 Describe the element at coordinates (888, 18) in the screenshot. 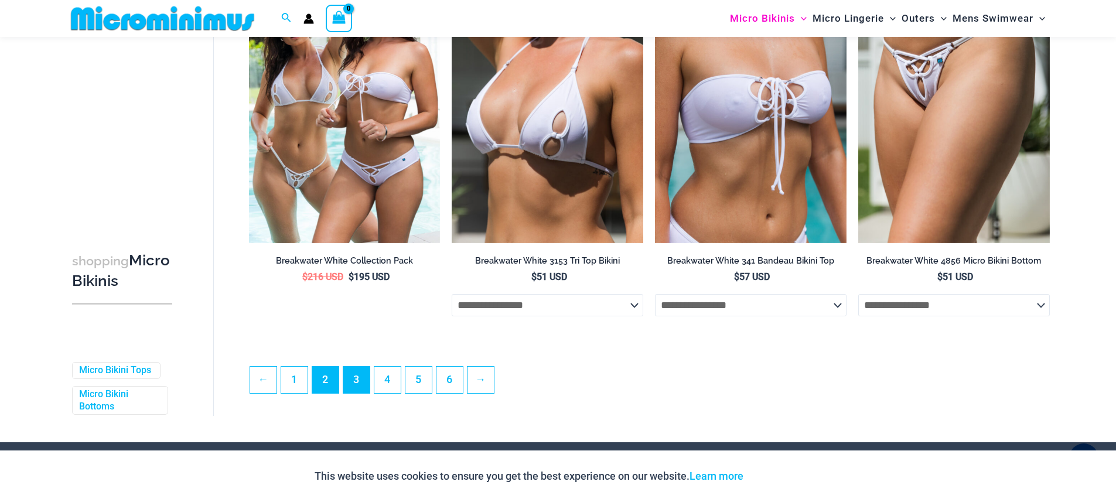

I see `nav: Site Navigation` at that location.